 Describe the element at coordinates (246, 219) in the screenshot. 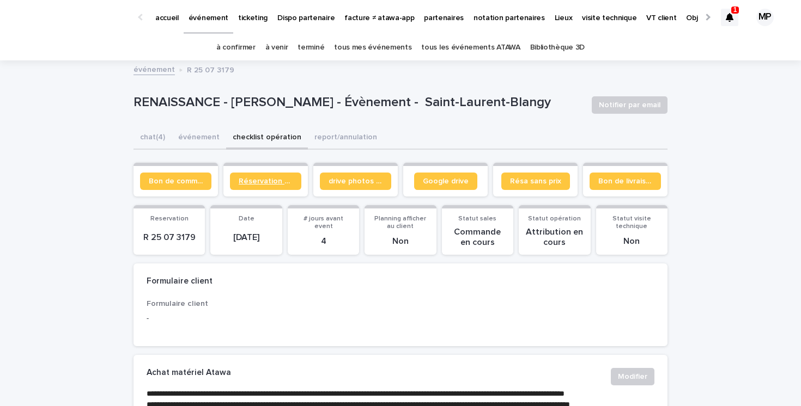

I see `span: Date` at that location.